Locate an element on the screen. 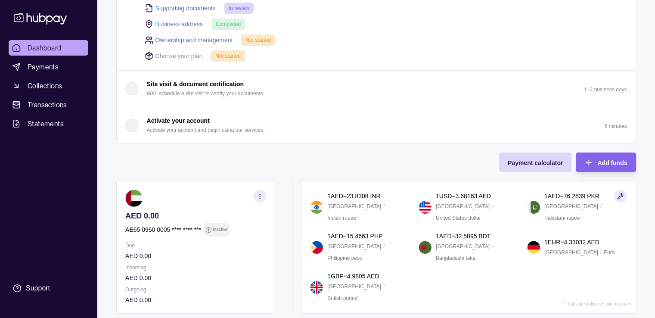  span: In review is located at coordinates (239, 8).